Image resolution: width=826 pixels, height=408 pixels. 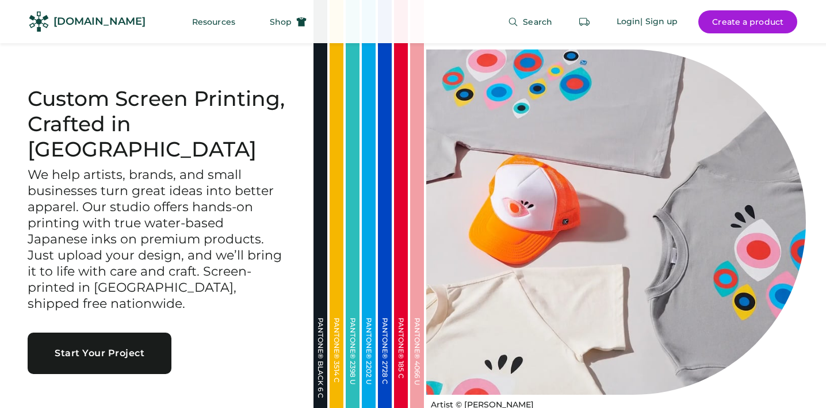 I want to click on button: Start Your Project, so click(x=99, y=353).